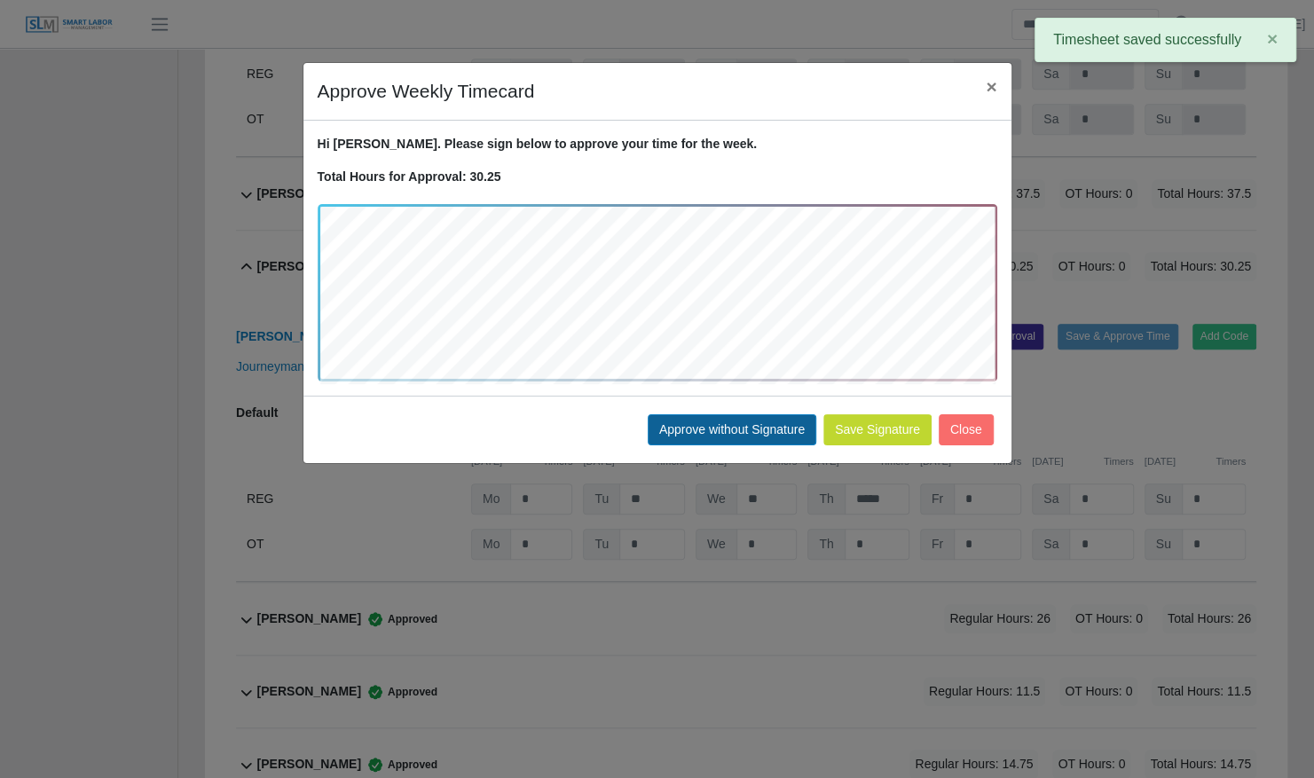 This screenshot has width=1314, height=778. What do you see at coordinates (426, 91) in the screenshot?
I see `h4: Approve Weekly Timecard` at bounding box center [426, 91].